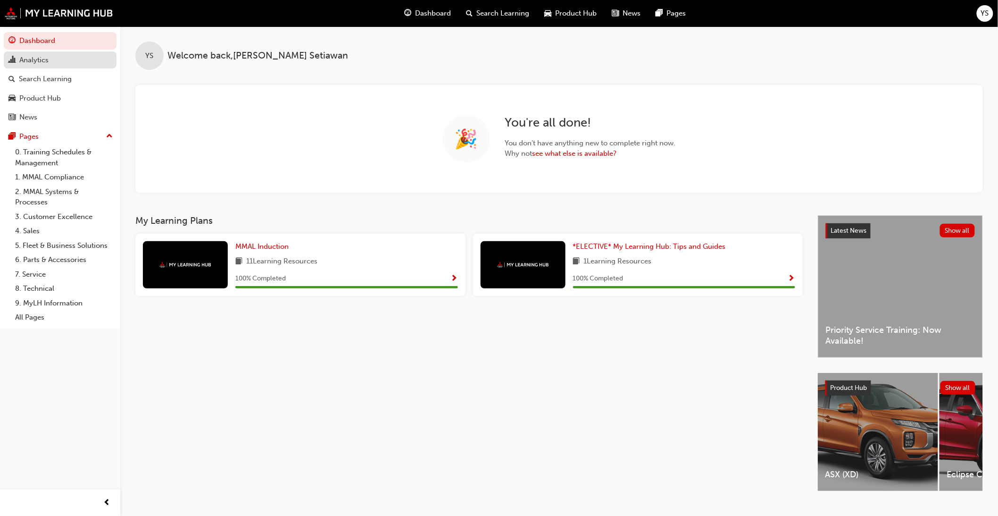 This screenshot has width=998, height=516. Describe the element at coordinates (59, 13) in the screenshot. I see `a: mmal` at that location.